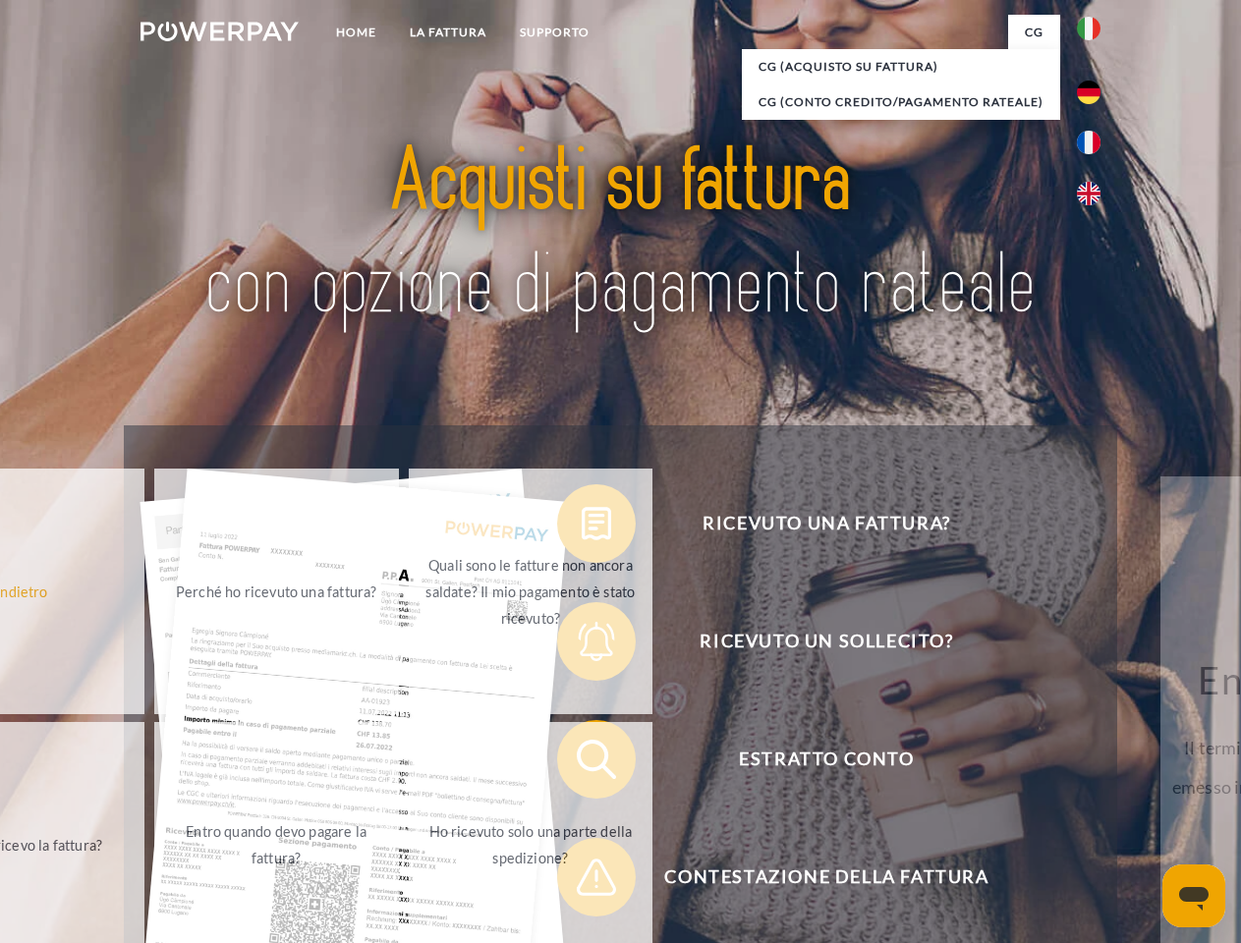 Image resolution: width=1241 pixels, height=943 pixels. What do you see at coordinates (1034, 32) in the screenshot?
I see `a: CG` at bounding box center [1034, 32].